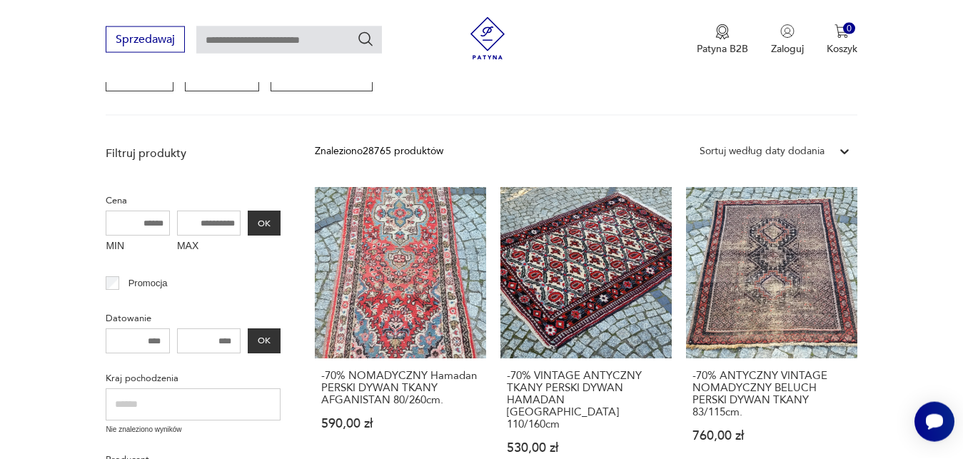 The height and width of the screenshot is (459, 963). Describe the element at coordinates (772, 436) in the screenshot. I see `p: 760,00 zł` at that location.